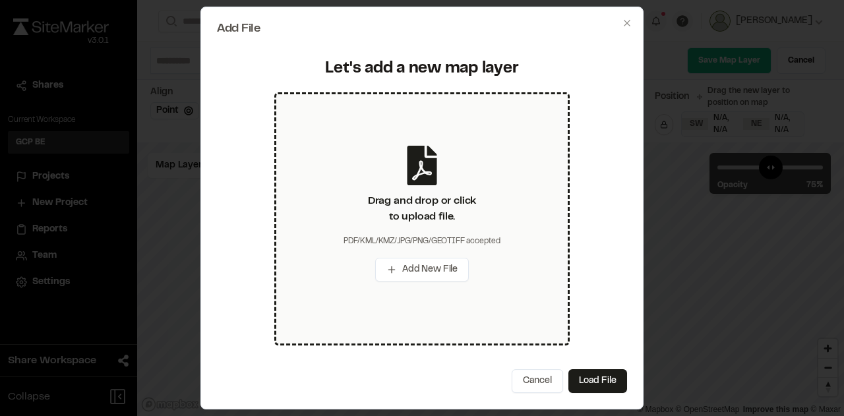 The image size is (844, 416). I want to click on div: Let's add a new map layer, so click(422, 69).